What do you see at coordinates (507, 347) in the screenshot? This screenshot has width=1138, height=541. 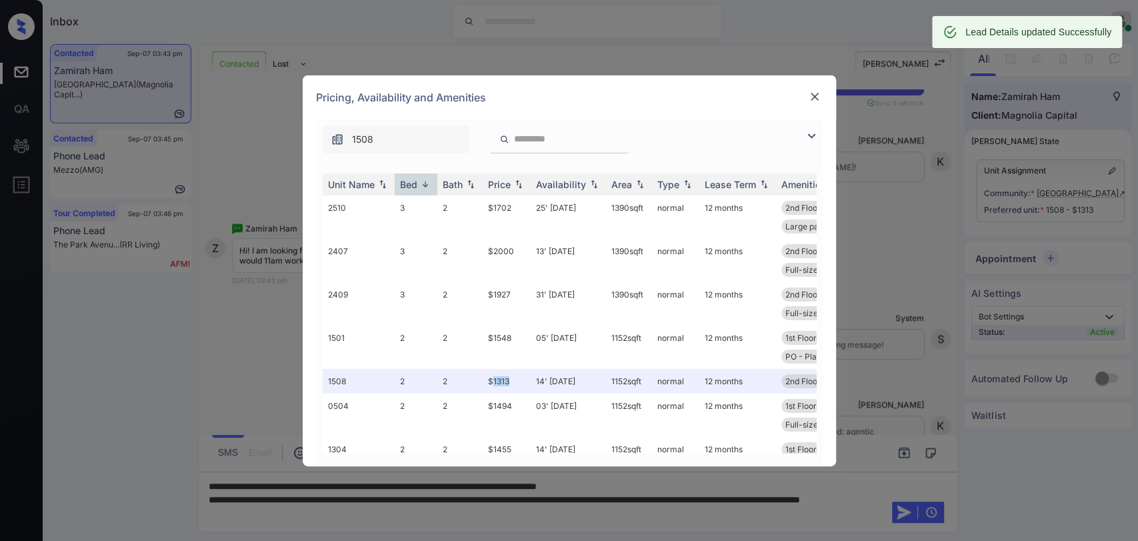 I see `td: $1548` at bounding box center [507, 347].